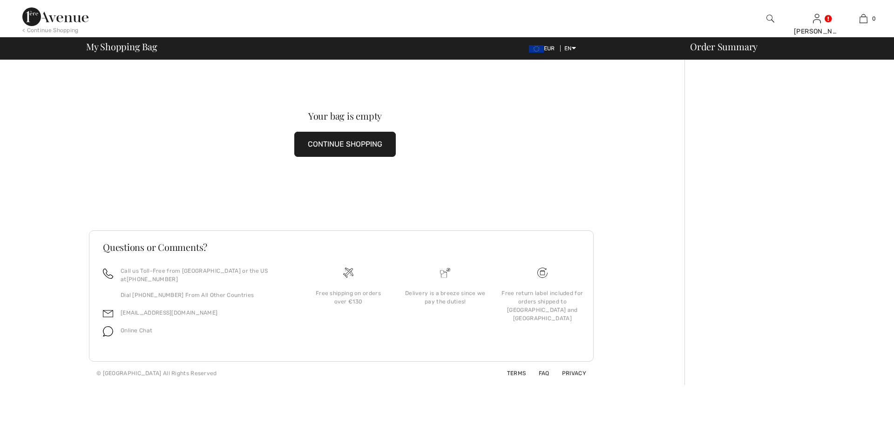 The width and height of the screenshot is (894, 424). Describe the element at coordinates (136, 331) in the screenshot. I see `span: Online Chat` at that location.